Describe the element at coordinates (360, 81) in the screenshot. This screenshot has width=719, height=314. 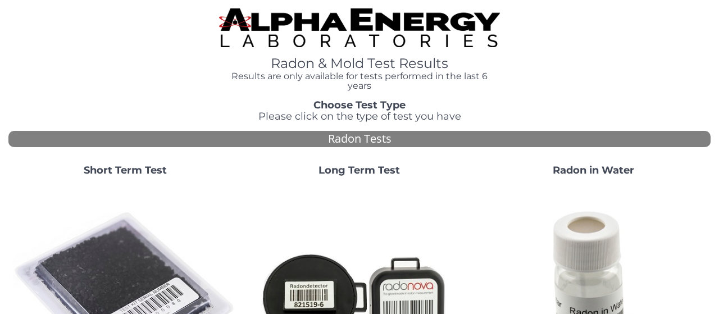
I see `h4: Results are only available for tests performed in the last 6 years` at that location.